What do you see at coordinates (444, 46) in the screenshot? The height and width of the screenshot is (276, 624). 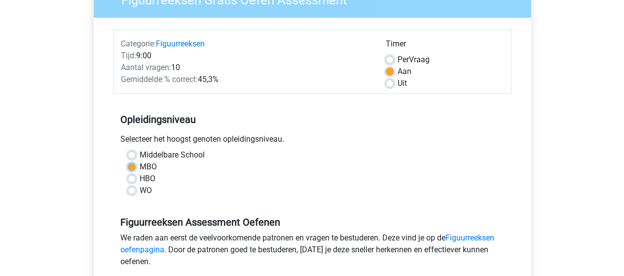 I see `div: Timer` at bounding box center [444, 46].